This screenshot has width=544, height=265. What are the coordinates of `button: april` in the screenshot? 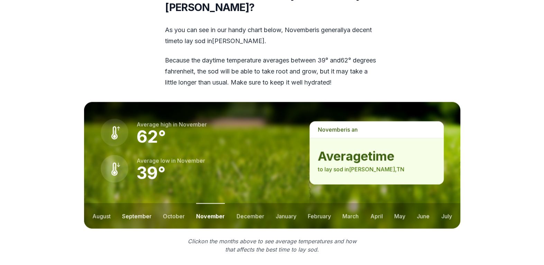 It's located at (376, 216).